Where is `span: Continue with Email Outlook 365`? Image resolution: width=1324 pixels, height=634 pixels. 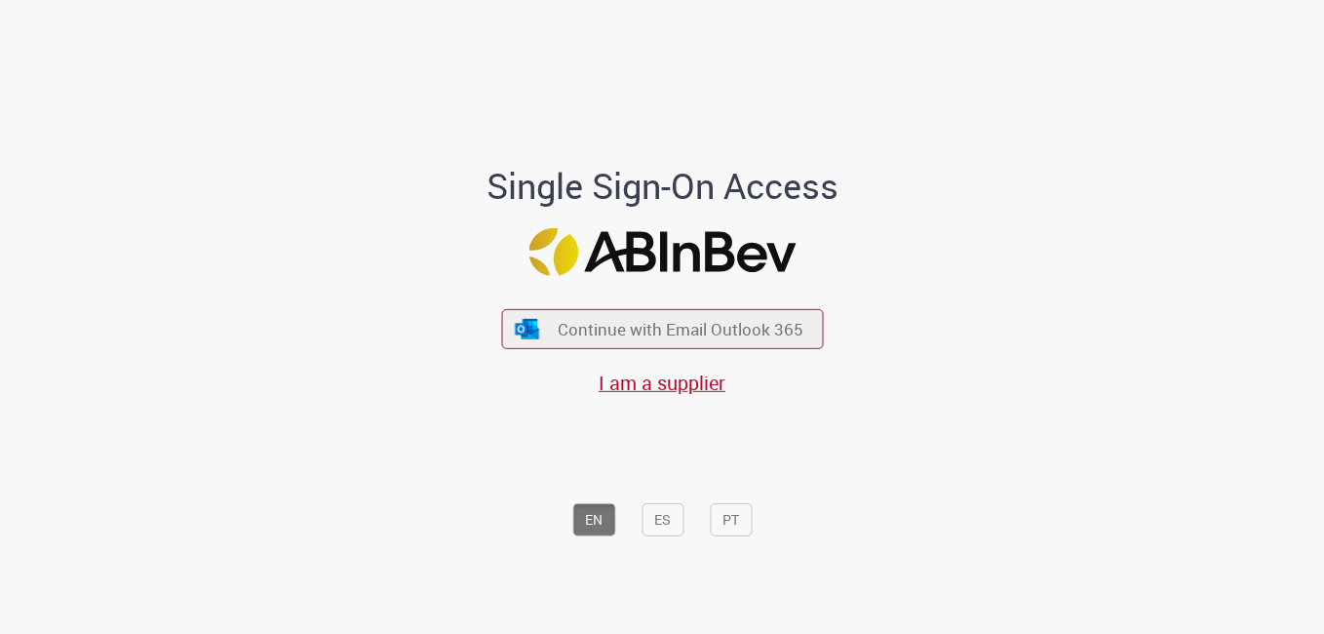 span: Continue with Email Outlook 365 is located at coordinates (681, 329).